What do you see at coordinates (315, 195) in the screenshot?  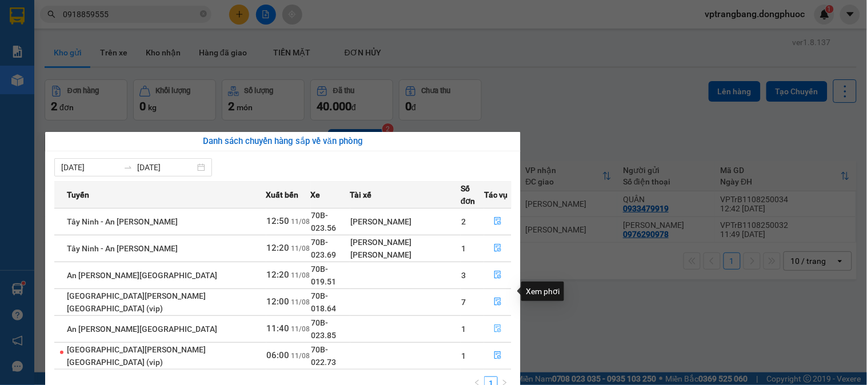 I see `span: Xe` at bounding box center [315, 195].